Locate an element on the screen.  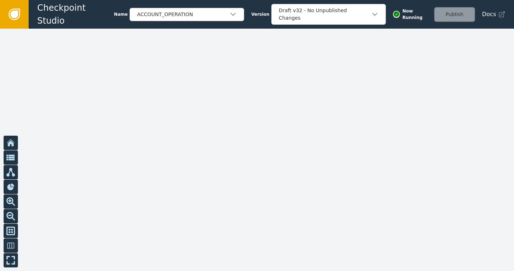
a: Docs is located at coordinates (494, 14).